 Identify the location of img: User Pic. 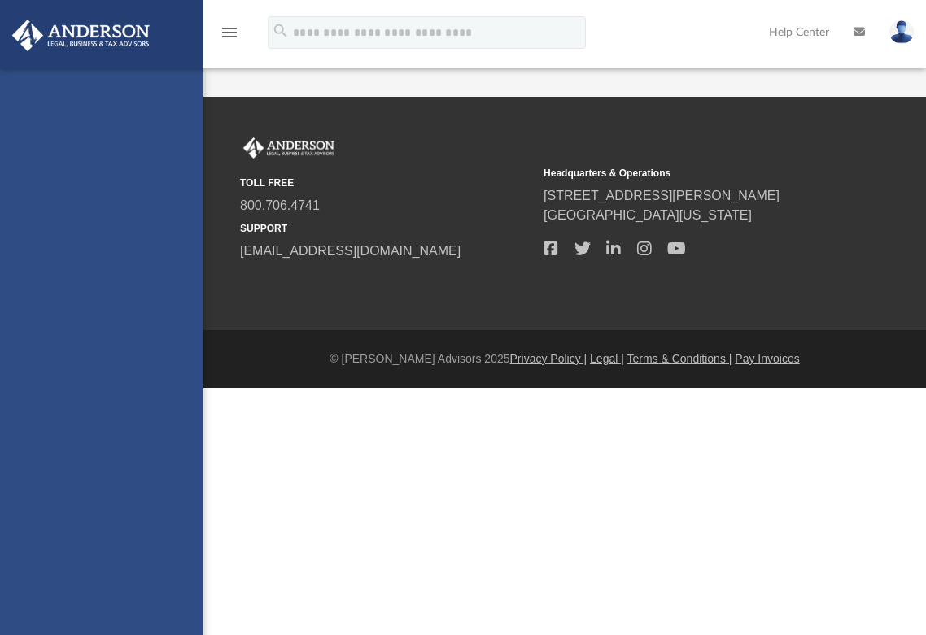
(901, 32).